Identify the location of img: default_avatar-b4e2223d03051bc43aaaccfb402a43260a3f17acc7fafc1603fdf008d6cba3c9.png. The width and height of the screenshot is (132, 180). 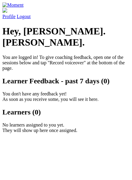
(5, 10).